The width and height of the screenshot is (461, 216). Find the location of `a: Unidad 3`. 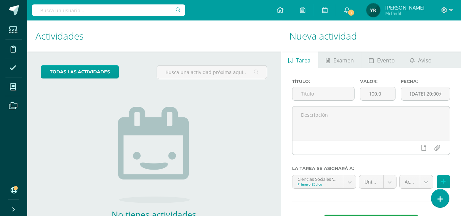

a: Unidad 3 is located at coordinates (378, 182).